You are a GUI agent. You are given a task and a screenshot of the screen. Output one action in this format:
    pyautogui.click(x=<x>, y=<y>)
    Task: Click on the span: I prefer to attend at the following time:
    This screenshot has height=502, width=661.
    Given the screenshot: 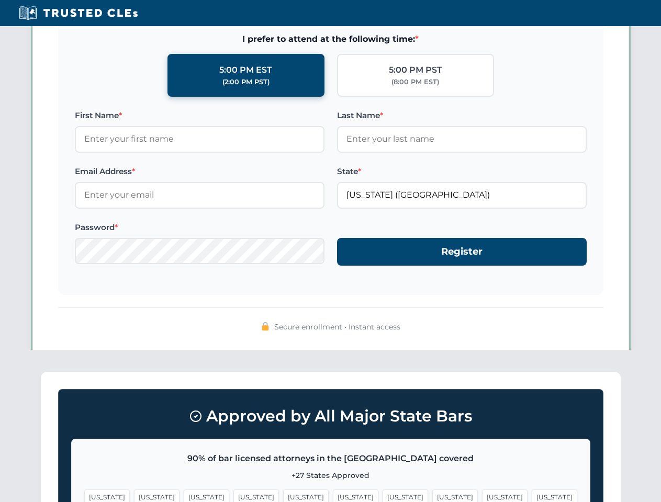 What is the action you would take?
    pyautogui.click(x=331, y=39)
    